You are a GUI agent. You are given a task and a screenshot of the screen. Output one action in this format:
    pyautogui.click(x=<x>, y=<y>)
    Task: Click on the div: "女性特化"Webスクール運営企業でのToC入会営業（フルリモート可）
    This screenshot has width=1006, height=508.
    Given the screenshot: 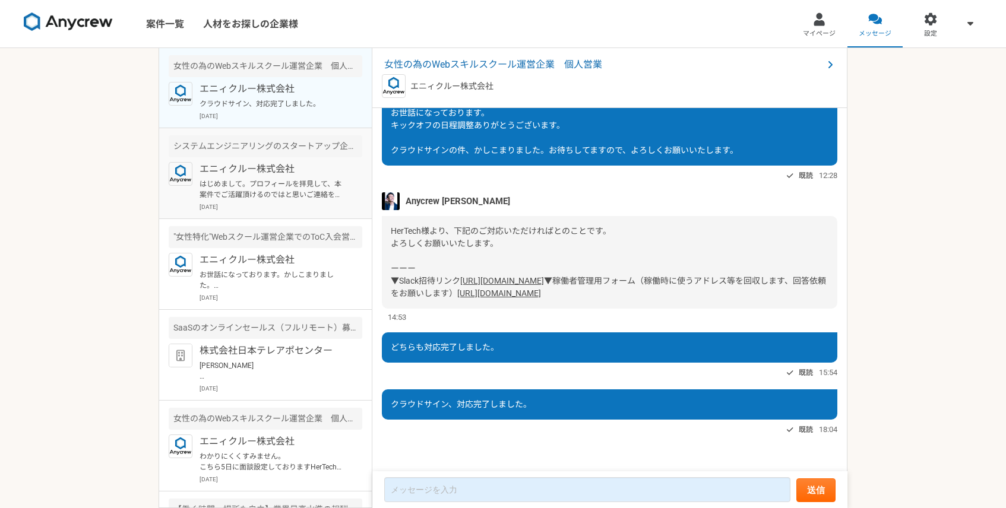 What is the action you would take?
    pyautogui.click(x=265, y=237)
    